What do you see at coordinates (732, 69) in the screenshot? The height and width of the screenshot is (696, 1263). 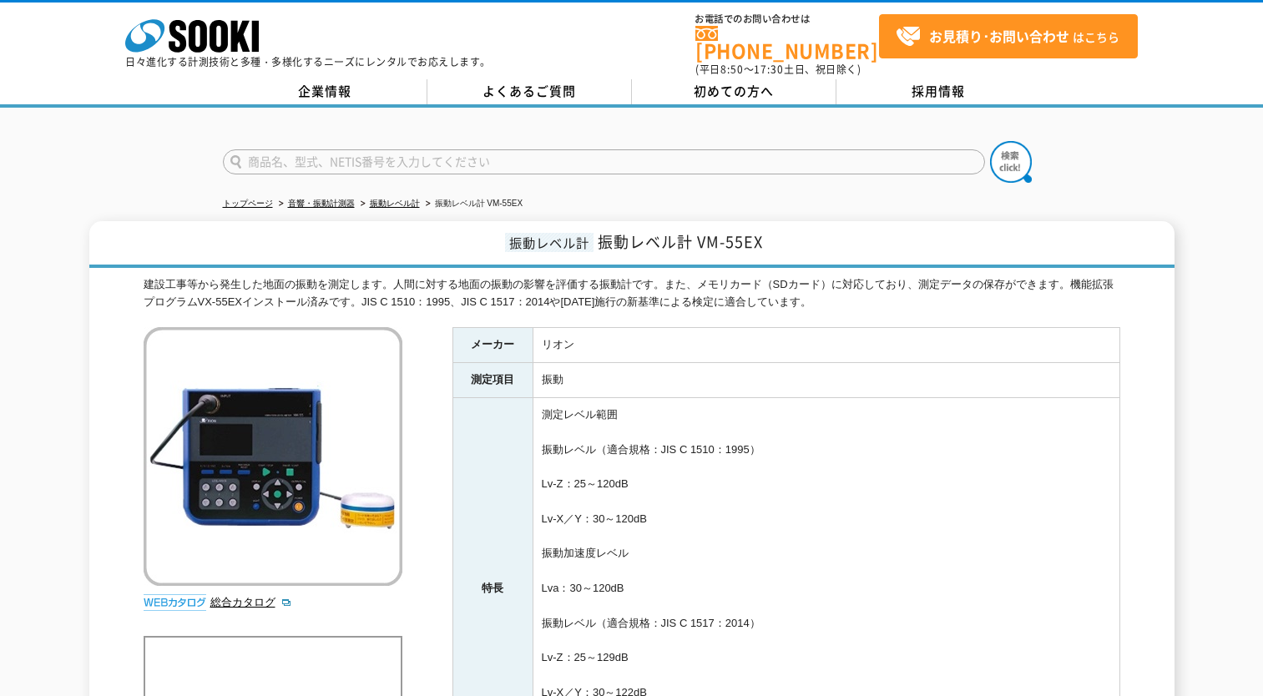 I see `span: 8:50` at bounding box center [732, 69].